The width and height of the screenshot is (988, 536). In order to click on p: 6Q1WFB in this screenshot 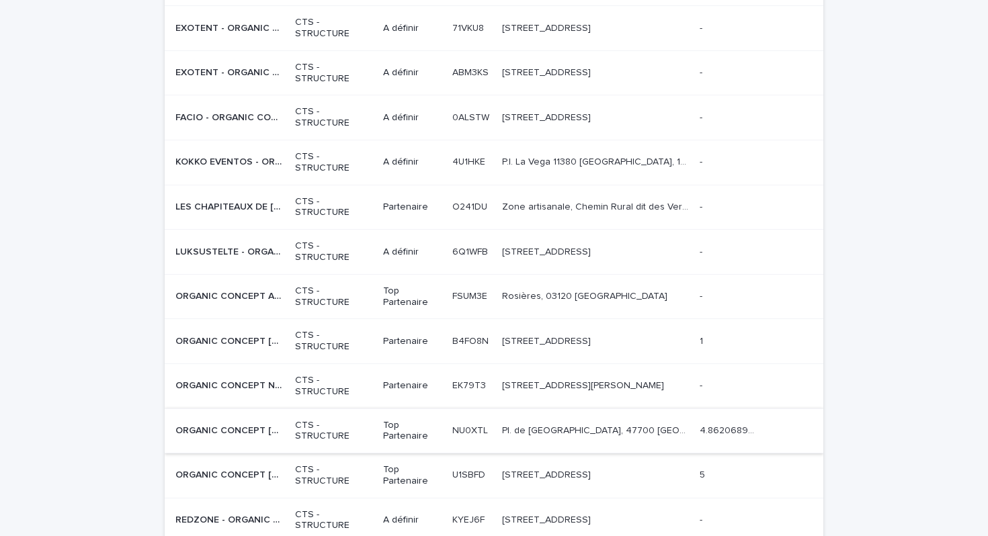, I will do `click(471, 251)`.